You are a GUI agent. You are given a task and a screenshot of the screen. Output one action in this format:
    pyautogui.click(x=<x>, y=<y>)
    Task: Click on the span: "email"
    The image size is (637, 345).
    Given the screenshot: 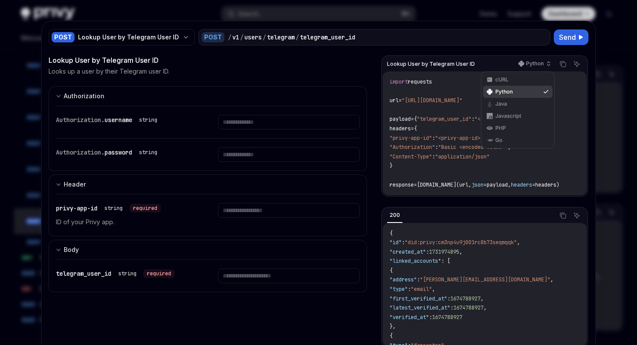 What is the action you would take?
    pyautogui.click(x=421, y=289)
    